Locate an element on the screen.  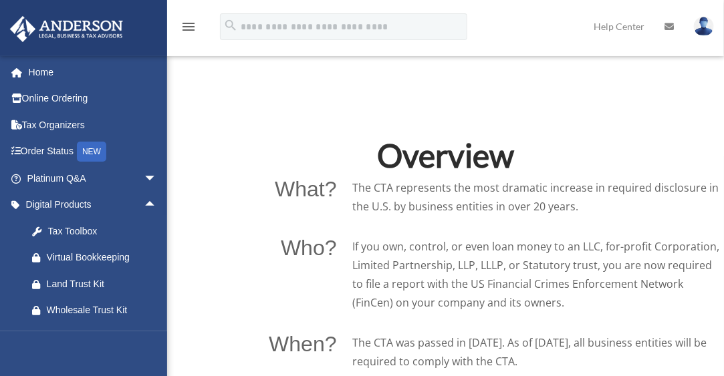
i: menu is located at coordinates (188, 27).